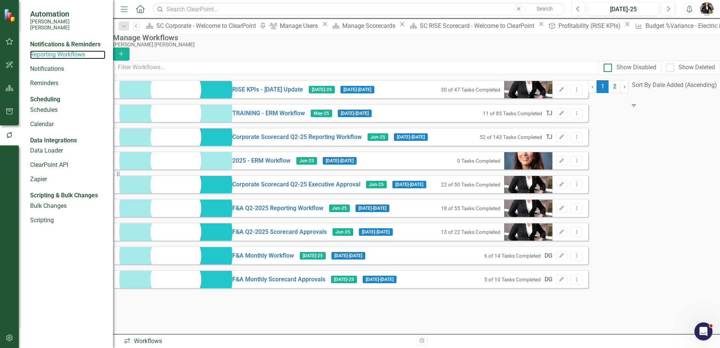  What do you see at coordinates (471, 185) in the screenshot?
I see `small: 22 of 50 Tasks Completed` at bounding box center [471, 185].